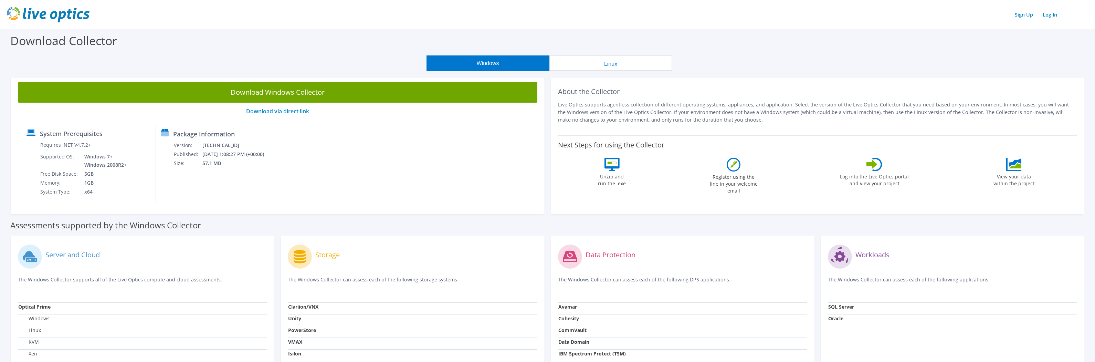 The height and width of the screenshot is (362, 1095). What do you see at coordinates (278, 92) in the screenshot?
I see `a: Download Windows Collector` at bounding box center [278, 92].